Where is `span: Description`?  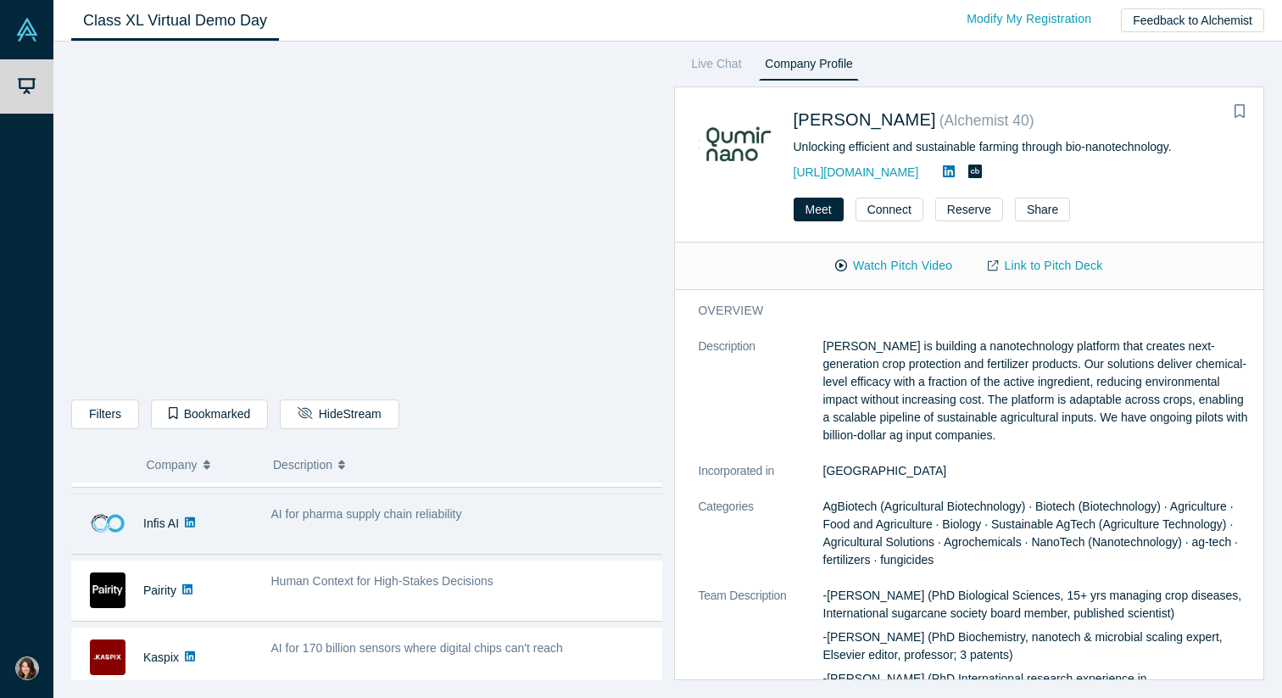
span: Description is located at coordinates (303, 465).